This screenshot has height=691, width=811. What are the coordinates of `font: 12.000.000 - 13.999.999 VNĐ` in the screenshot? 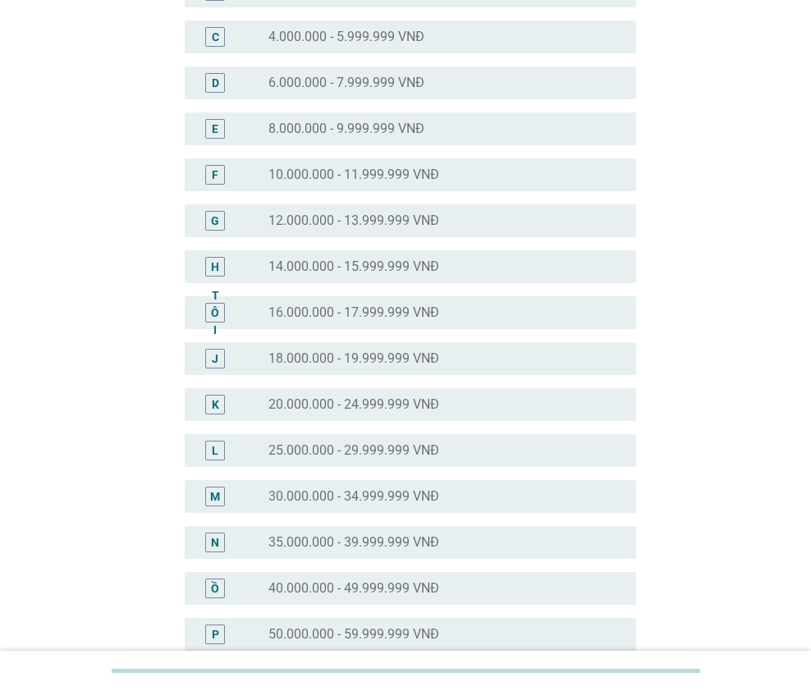 It's located at (354, 220).